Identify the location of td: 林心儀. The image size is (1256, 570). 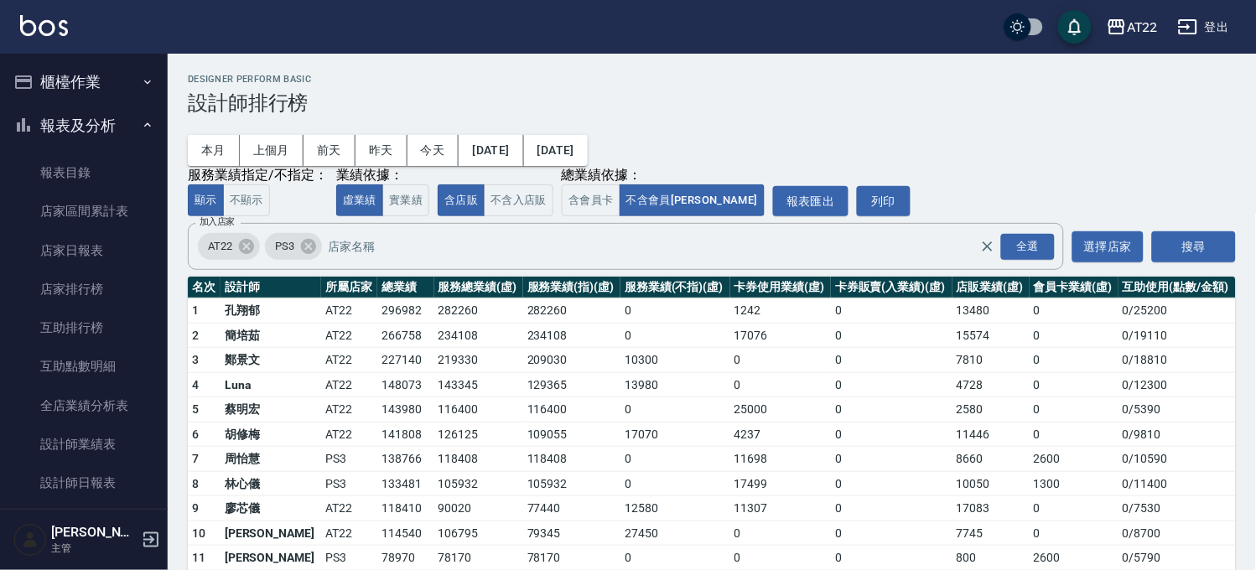
(271, 484).